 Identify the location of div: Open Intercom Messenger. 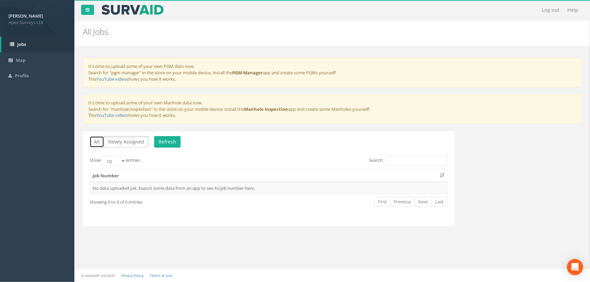
(575, 268).